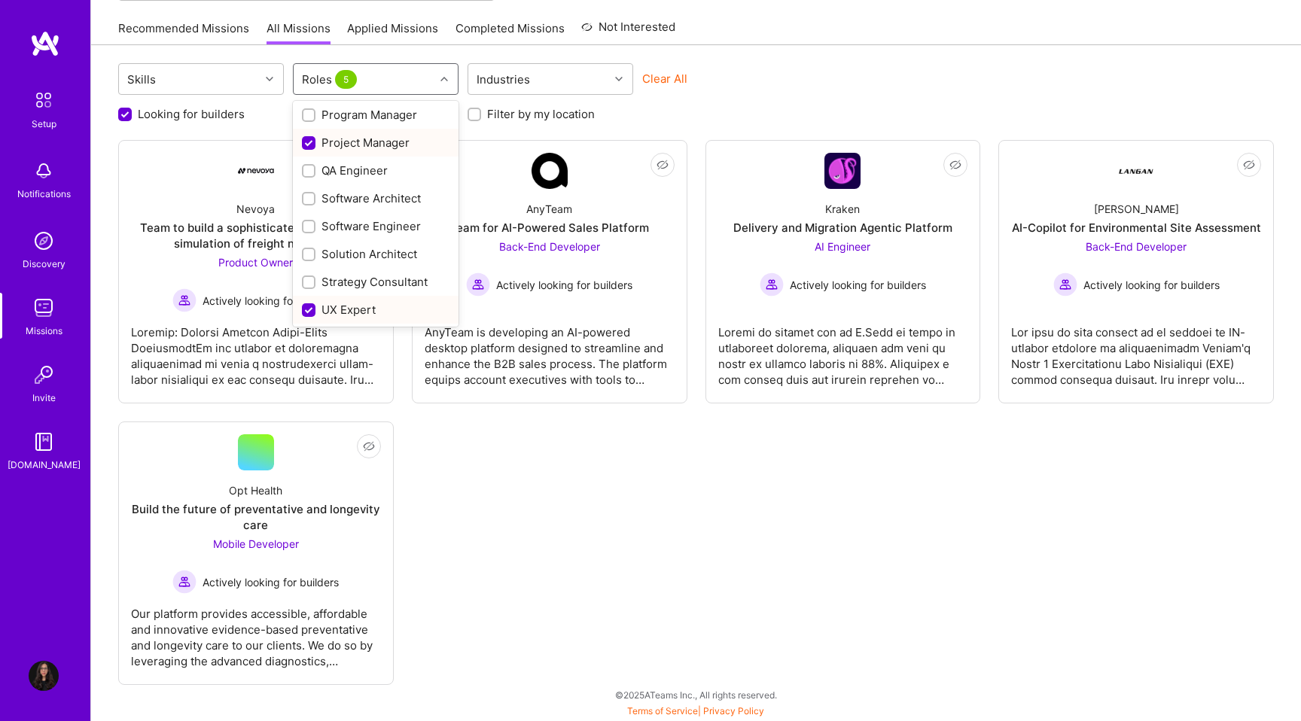 This screenshot has width=1301, height=721. I want to click on div: Software Architect, so click(376, 198).